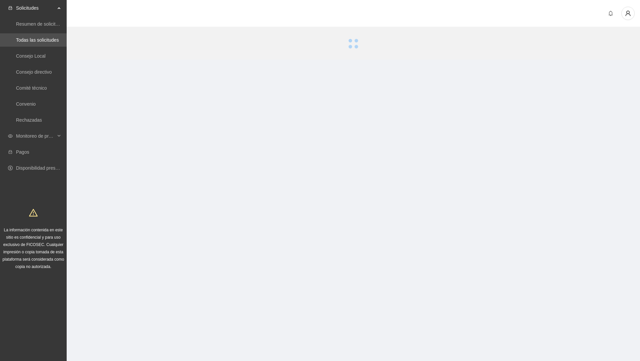 This screenshot has width=640, height=361. What do you see at coordinates (628, 13) in the screenshot?
I see `span: user` at bounding box center [628, 13].